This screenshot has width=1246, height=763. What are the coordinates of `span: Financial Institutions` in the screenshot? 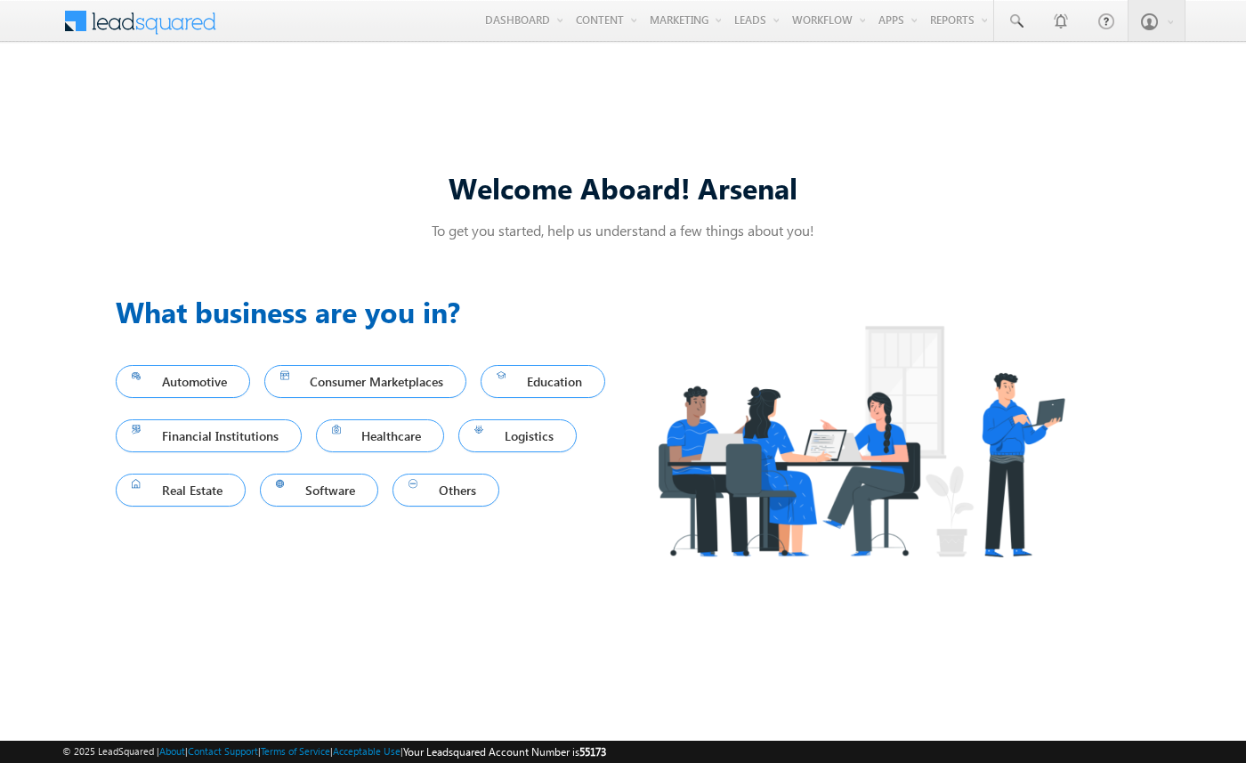 It's located at (208, 435).